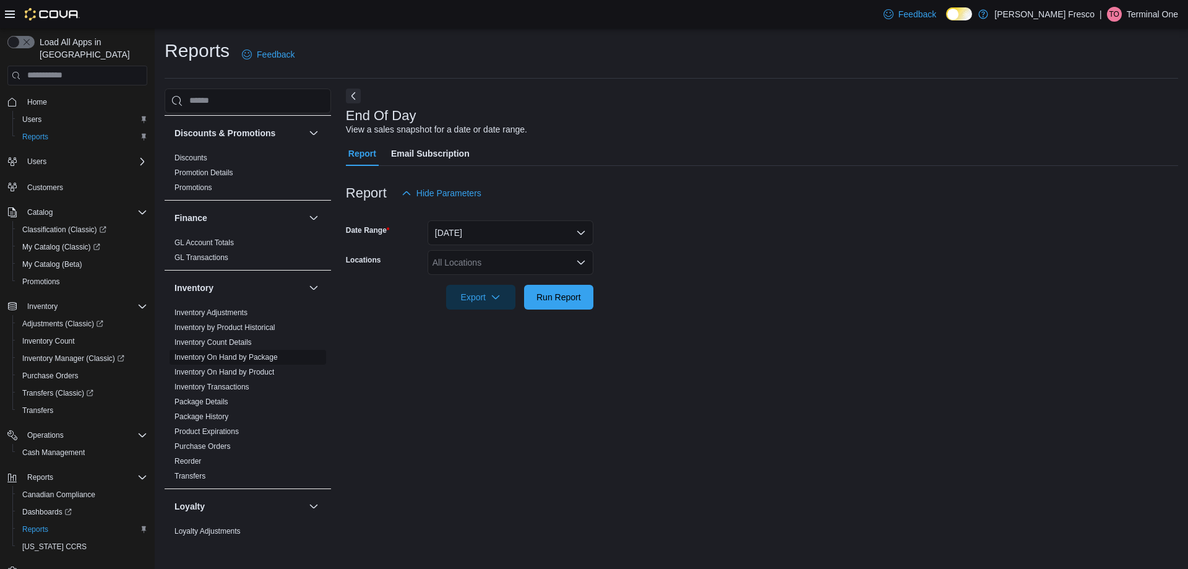  Describe the element at coordinates (559, 297) in the screenshot. I see `span: Run Report` at that location.